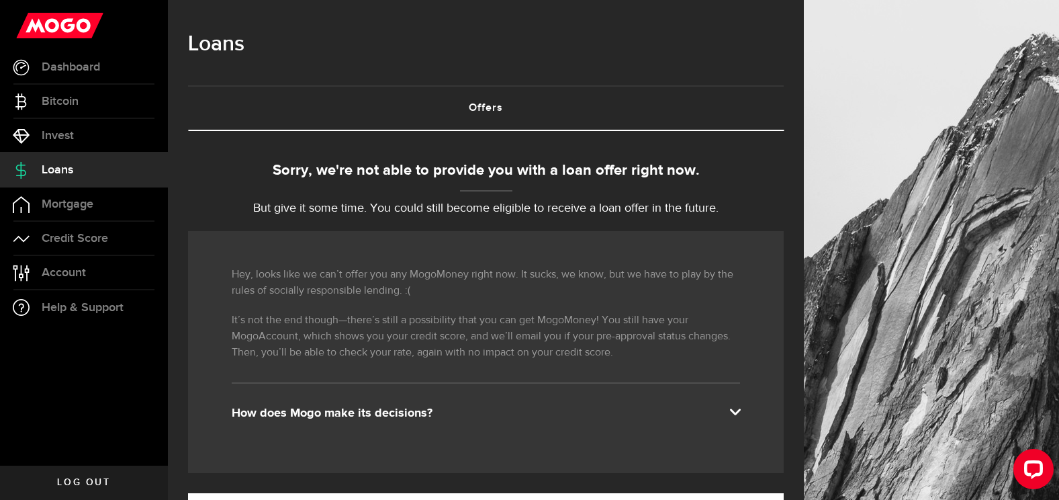 The width and height of the screenshot is (1059, 500). Describe the element at coordinates (485, 108) in the screenshot. I see `a: Offers` at that location.